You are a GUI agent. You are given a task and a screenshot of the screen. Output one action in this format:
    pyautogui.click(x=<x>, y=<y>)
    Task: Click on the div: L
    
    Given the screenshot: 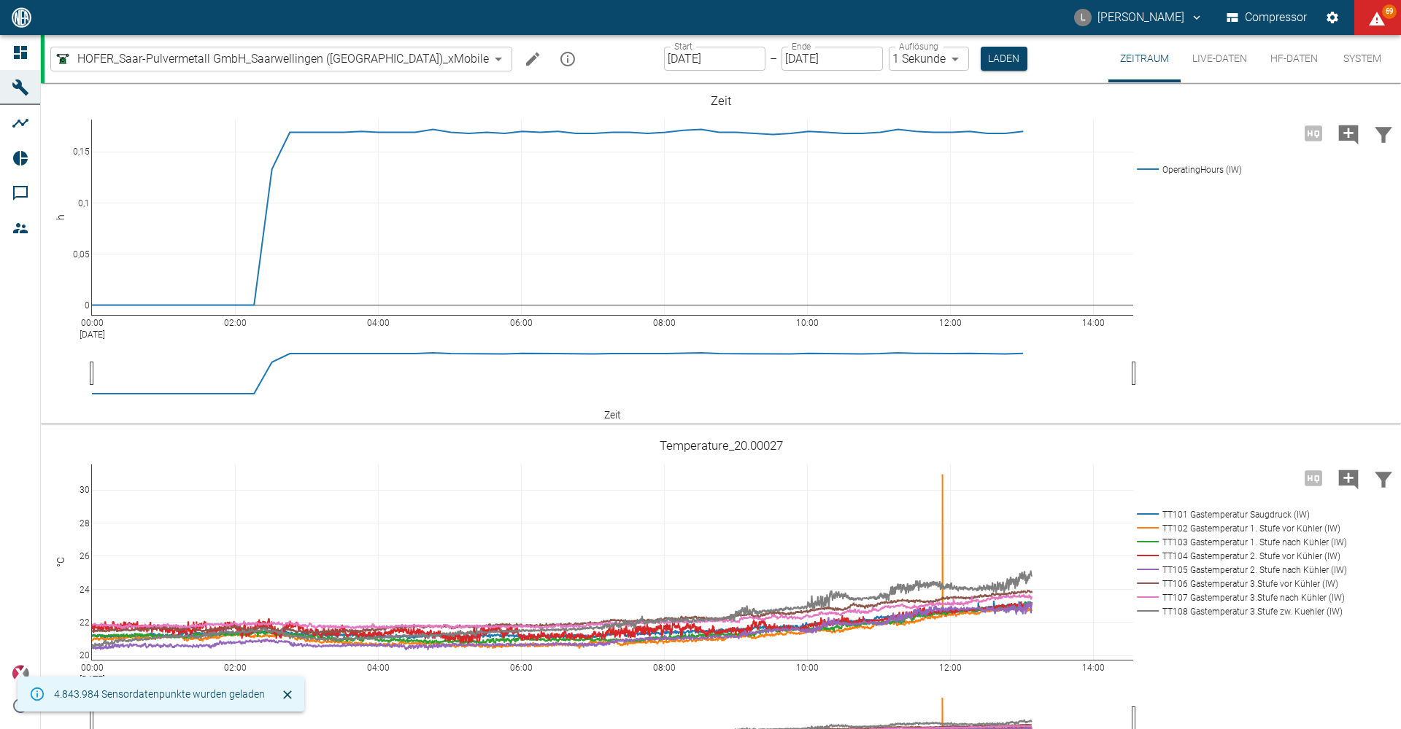 What is the action you would take?
    pyautogui.click(x=1083, y=18)
    